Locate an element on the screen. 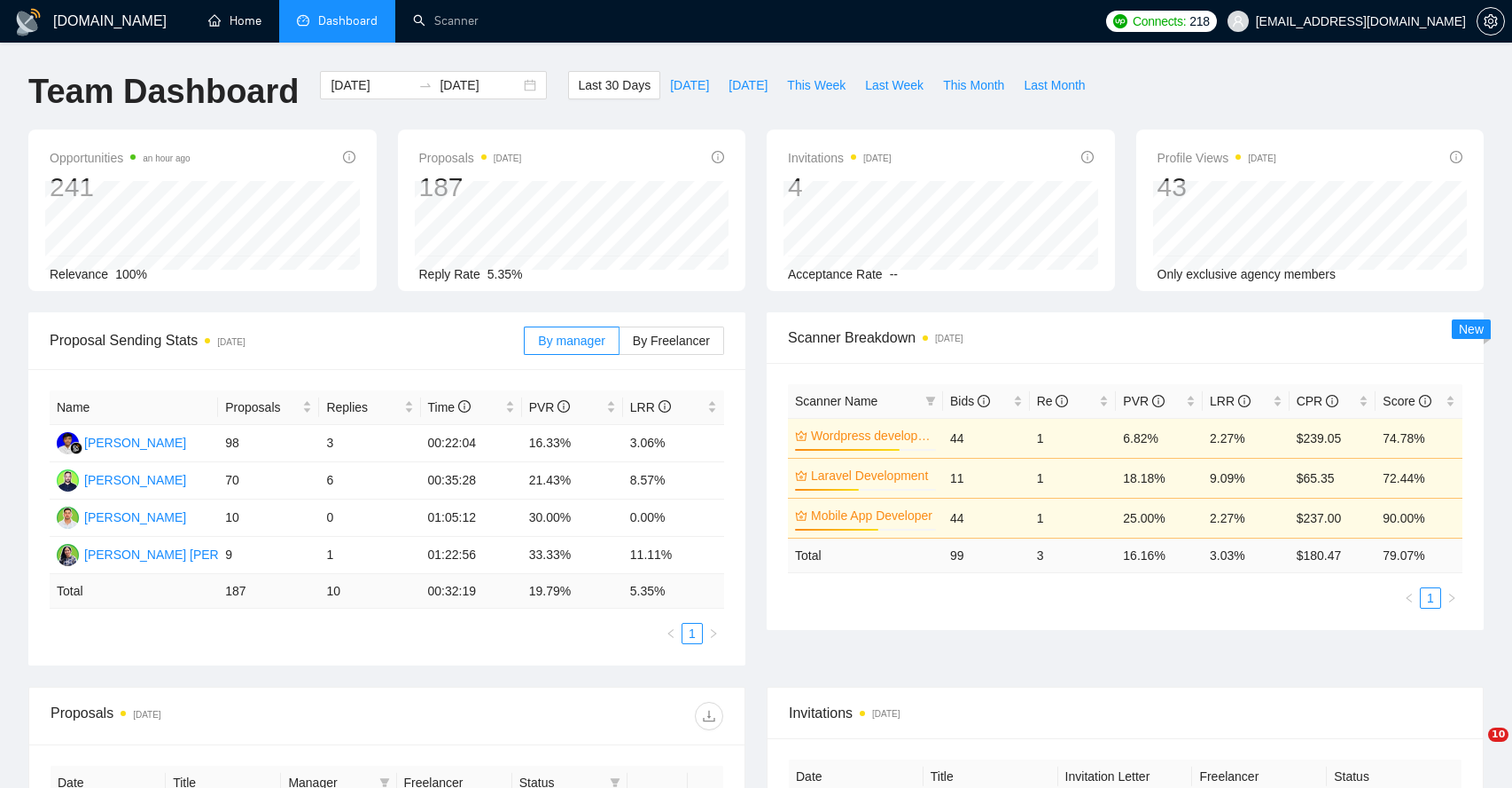 This screenshot has width=1512, height=788. td: 74.78% is located at coordinates (1419, 437).